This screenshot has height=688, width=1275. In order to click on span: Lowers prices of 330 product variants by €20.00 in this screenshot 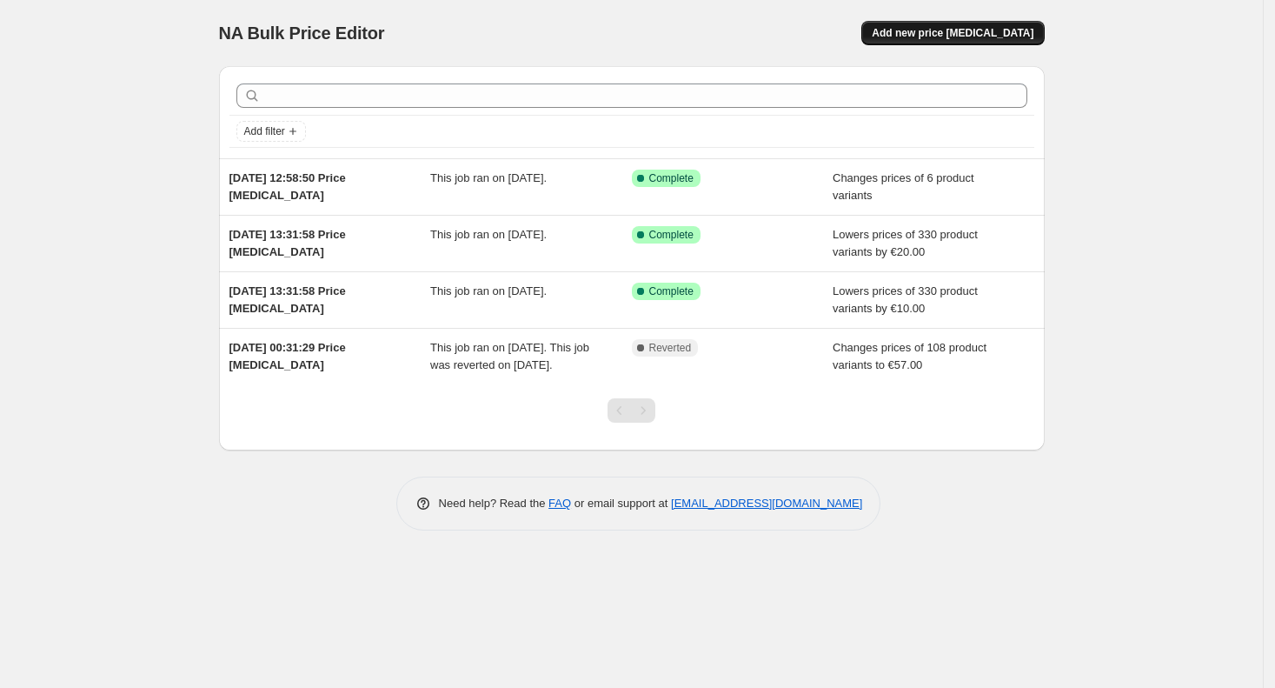, I will do `click(905, 243)`.